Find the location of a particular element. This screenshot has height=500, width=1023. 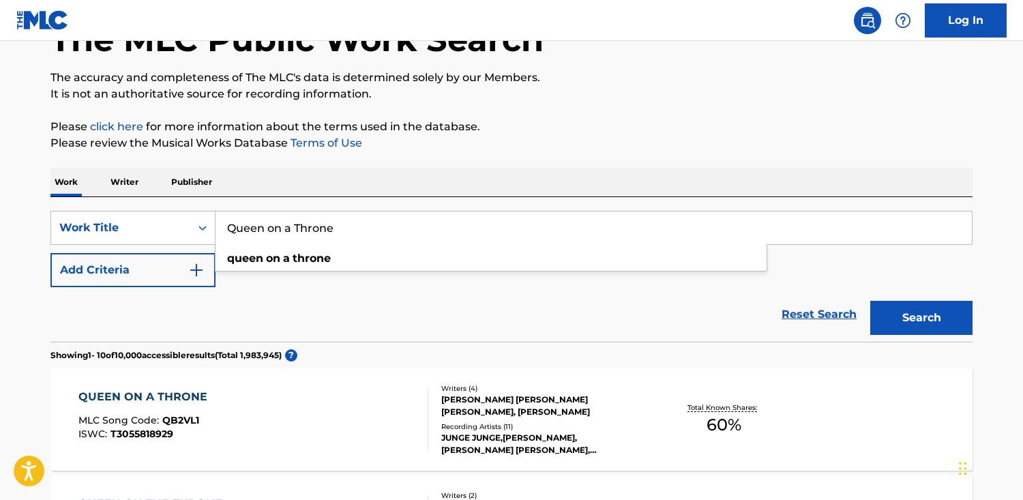

strong: throne is located at coordinates (312, 258).